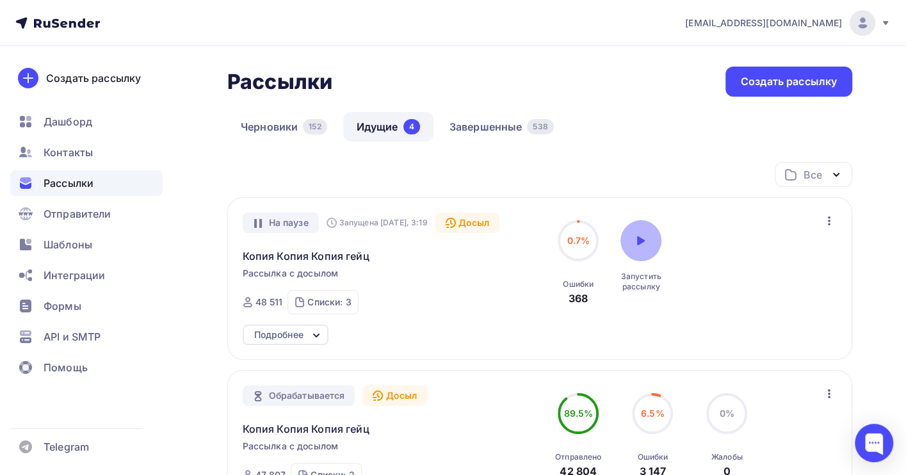 The width and height of the screenshot is (906, 475). I want to click on span: Шаблоны, so click(68, 245).